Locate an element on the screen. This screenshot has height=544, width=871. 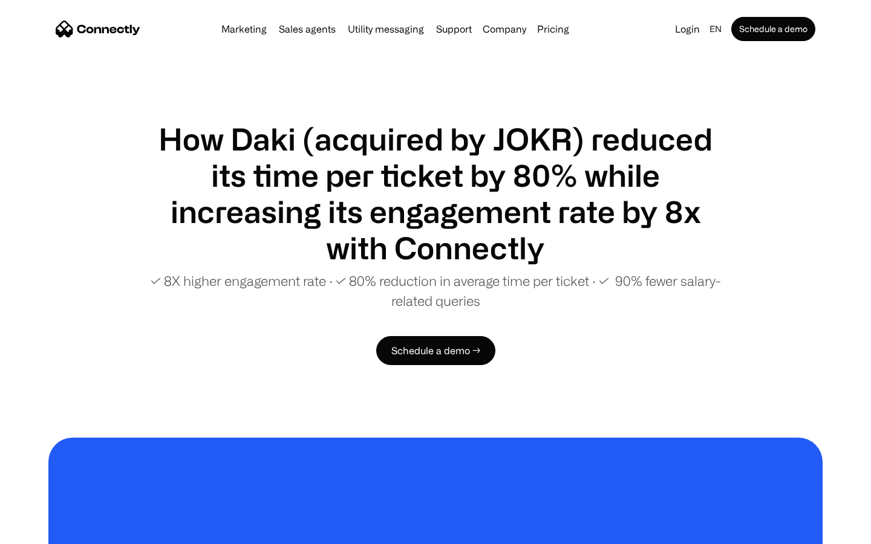
a: Sales agents is located at coordinates (307, 29).